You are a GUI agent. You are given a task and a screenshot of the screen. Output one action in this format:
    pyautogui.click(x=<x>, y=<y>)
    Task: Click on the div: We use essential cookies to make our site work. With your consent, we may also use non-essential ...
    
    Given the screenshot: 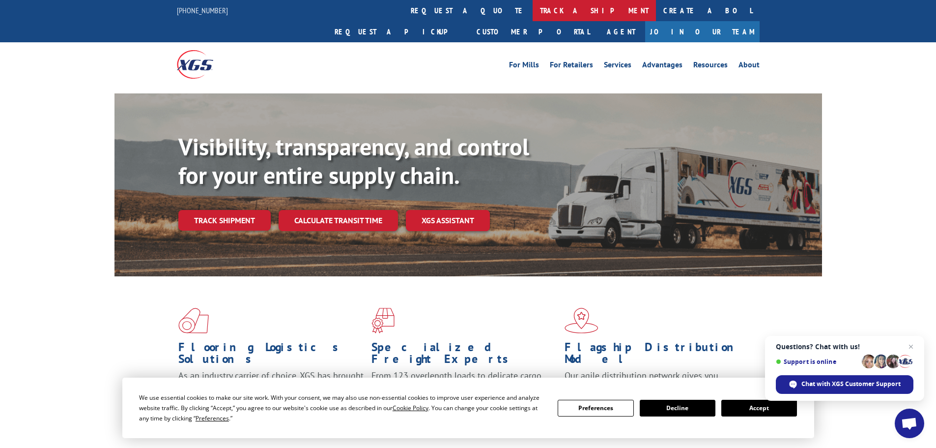 What is the action you would take?
    pyautogui.click(x=342, y=407)
    